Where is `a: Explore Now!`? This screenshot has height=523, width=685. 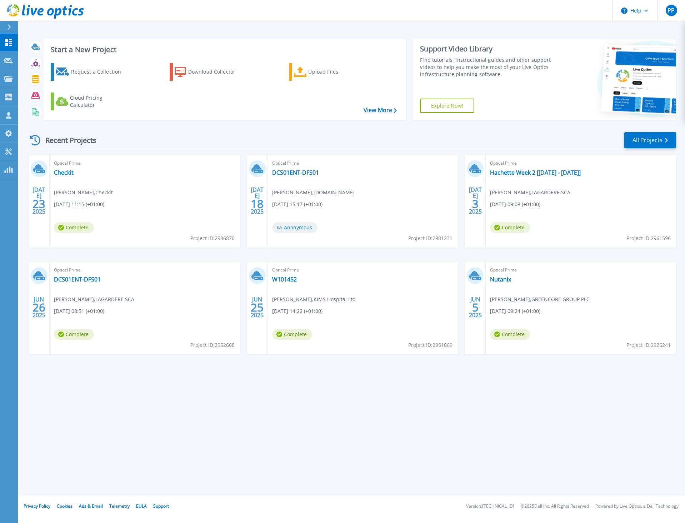 a: Explore Now! is located at coordinates (447, 106).